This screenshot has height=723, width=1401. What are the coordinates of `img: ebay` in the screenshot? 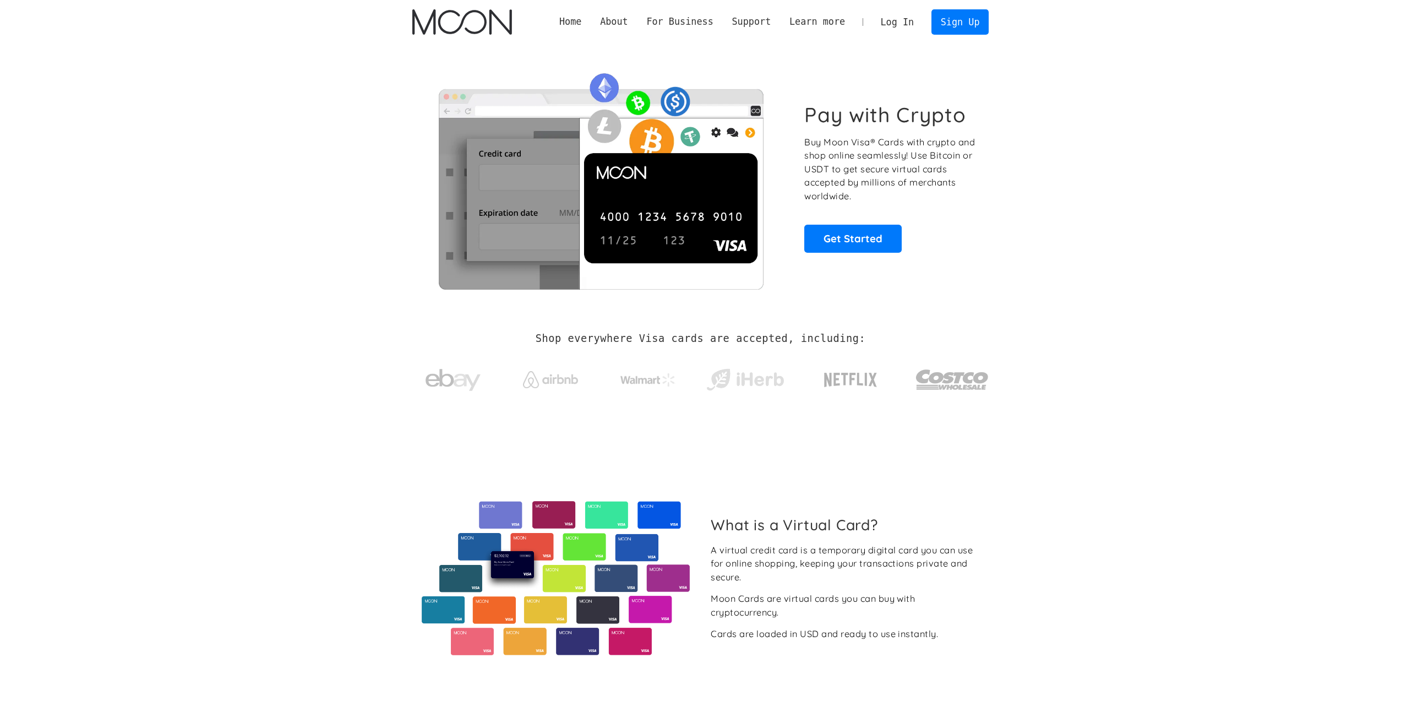 It's located at (453, 380).